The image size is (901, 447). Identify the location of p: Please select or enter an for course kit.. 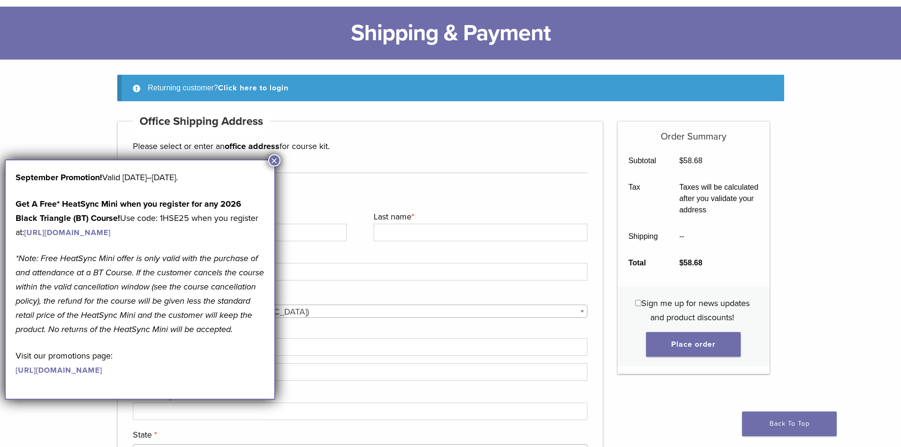
(360, 146).